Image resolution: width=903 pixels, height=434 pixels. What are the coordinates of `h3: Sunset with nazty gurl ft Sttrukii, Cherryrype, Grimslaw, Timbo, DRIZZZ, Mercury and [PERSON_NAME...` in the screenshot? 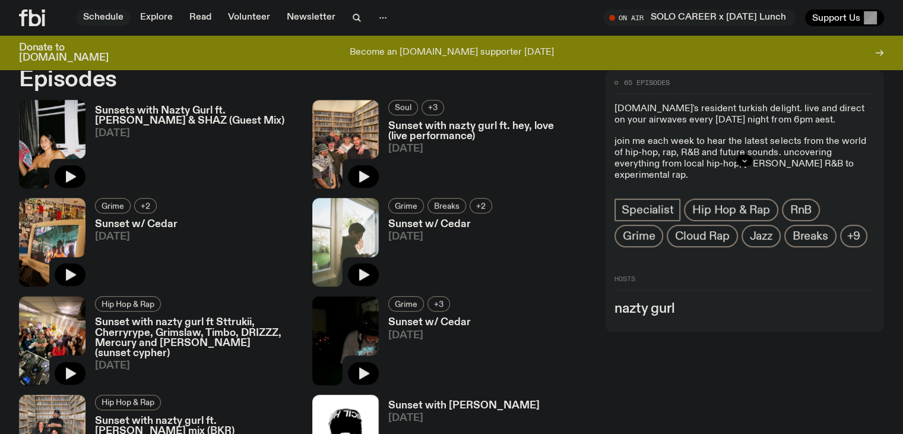 It's located at (197, 337).